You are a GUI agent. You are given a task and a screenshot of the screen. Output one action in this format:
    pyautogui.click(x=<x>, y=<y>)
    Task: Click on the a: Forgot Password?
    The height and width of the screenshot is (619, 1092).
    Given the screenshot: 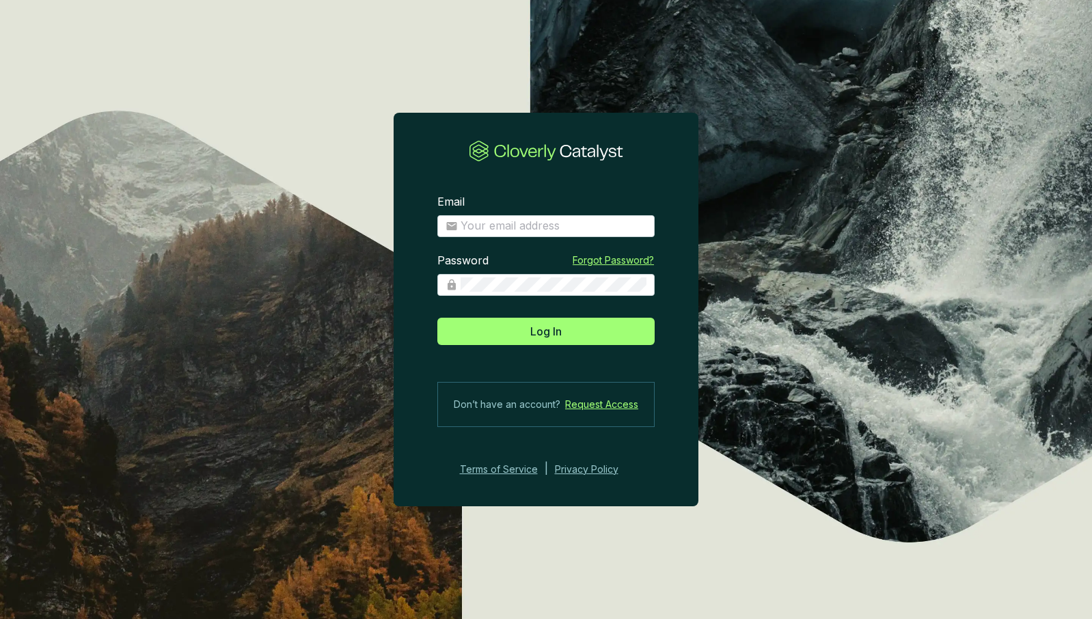 What is the action you would take?
    pyautogui.click(x=613, y=260)
    